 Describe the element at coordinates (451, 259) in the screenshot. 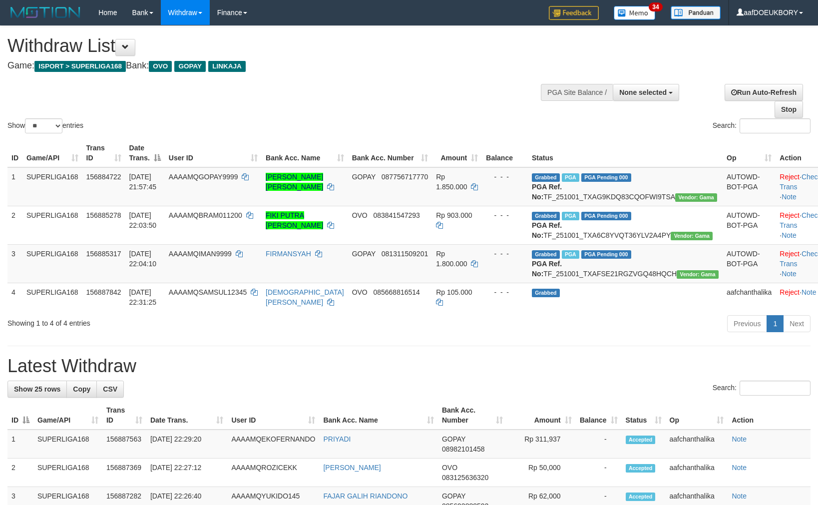

I see `span: Rp 1.800.000` at that location.